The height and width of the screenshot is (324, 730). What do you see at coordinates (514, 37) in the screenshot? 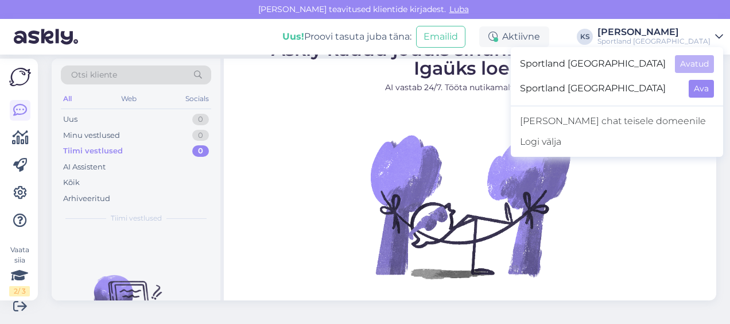
I see `div: Aktiivne` at bounding box center [514, 37].